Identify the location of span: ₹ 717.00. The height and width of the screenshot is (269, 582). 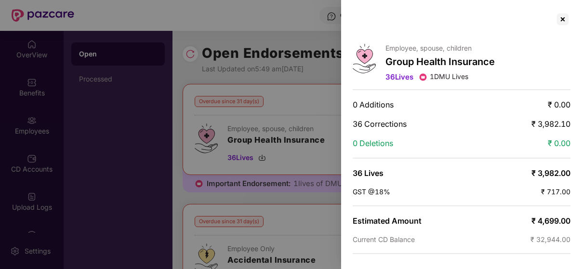
(556, 191).